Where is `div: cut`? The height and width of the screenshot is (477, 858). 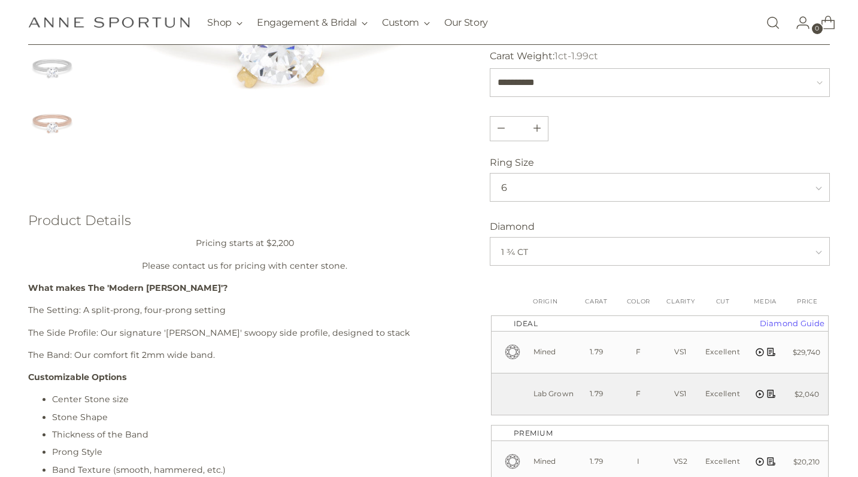 div: cut is located at coordinates (723, 301).